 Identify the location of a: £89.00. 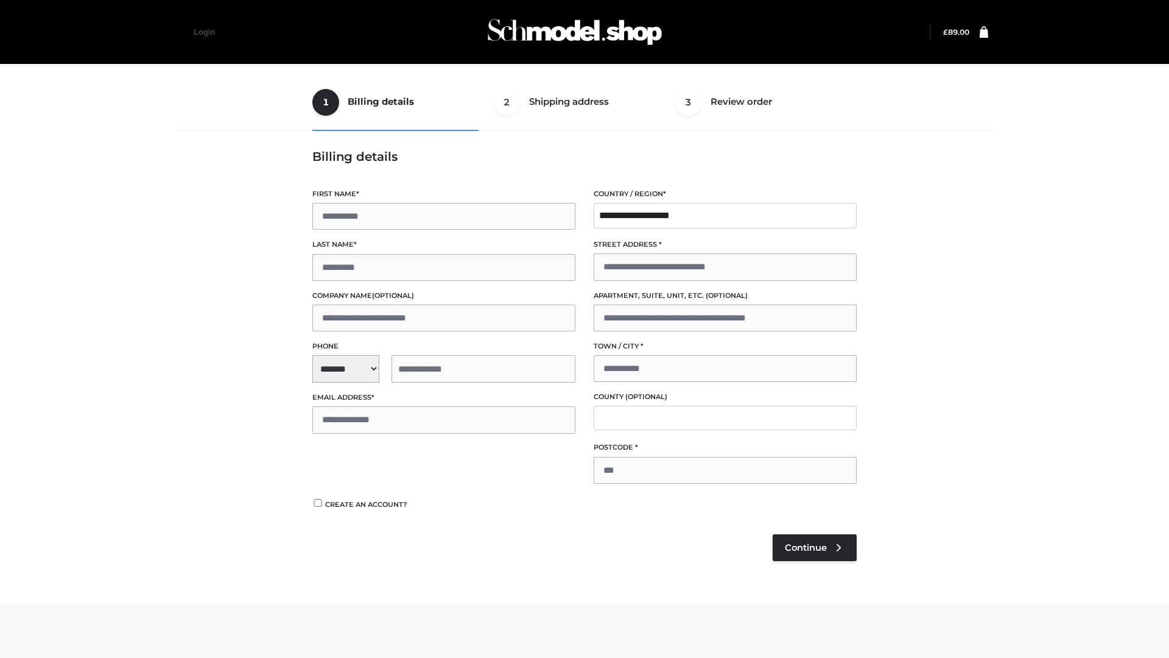
(956, 32).